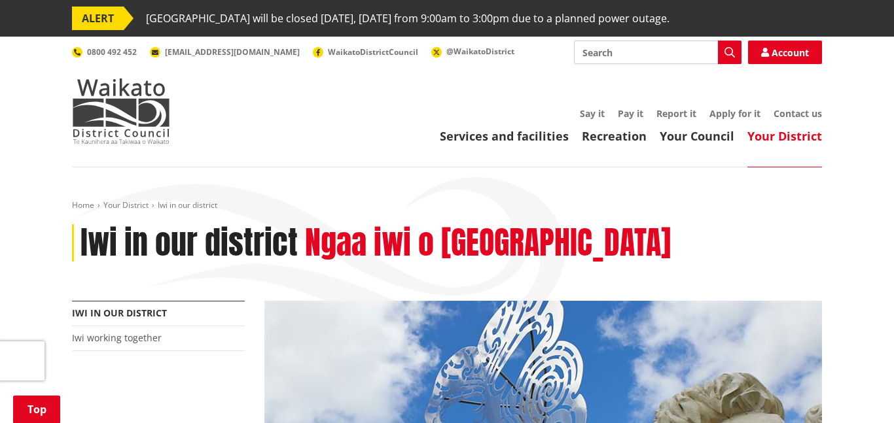  Describe the element at coordinates (83, 205) in the screenshot. I see `a: Home` at that location.